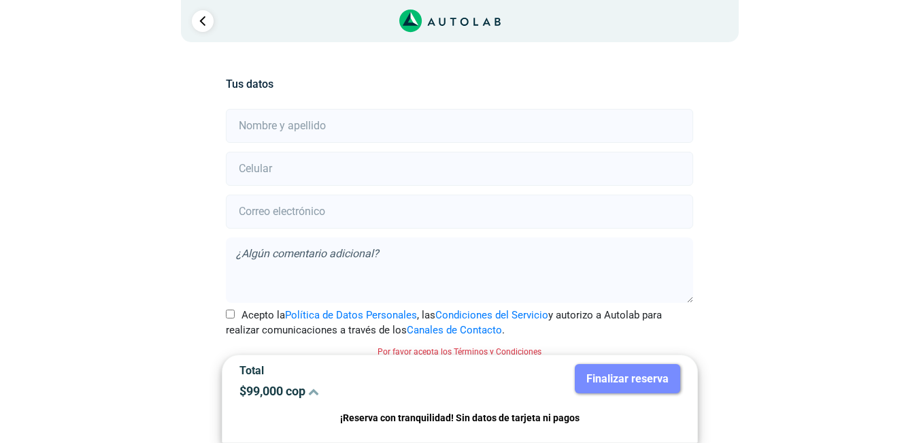 This screenshot has width=919, height=443. What do you see at coordinates (455, 330) in the screenshot?
I see `a: Canales de Contacto` at bounding box center [455, 330].